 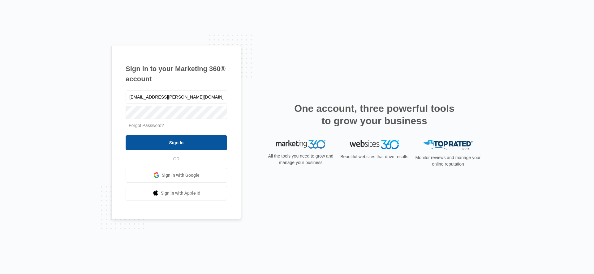 I want to click on a: Forgot Password?, so click(x=146, y=126).